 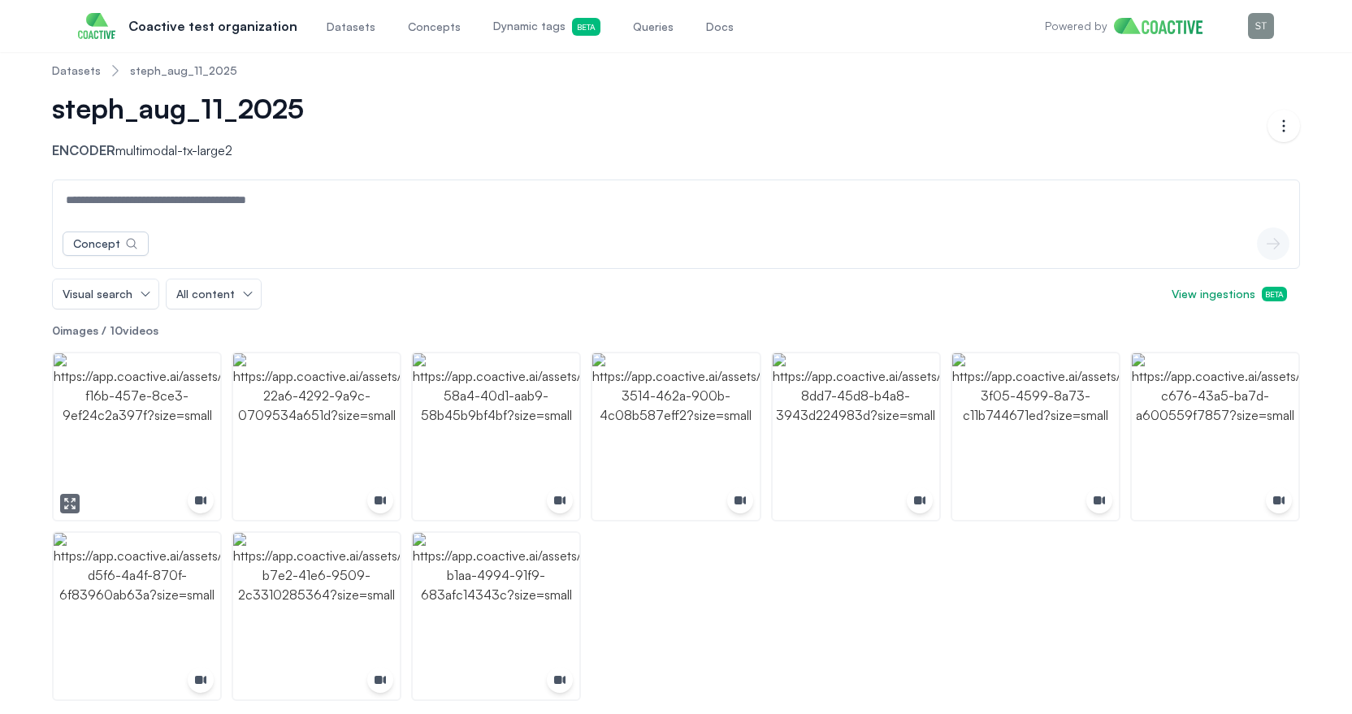 What do you see at coordinates (855, 436) in the screenshot?
I see `img: https://app.coactive.ai/assets/ui/images/coactive/steph_aug_11_2025_1754929666250/0a14fa1d-8dd7-4...` at bounding box center [855, 436].